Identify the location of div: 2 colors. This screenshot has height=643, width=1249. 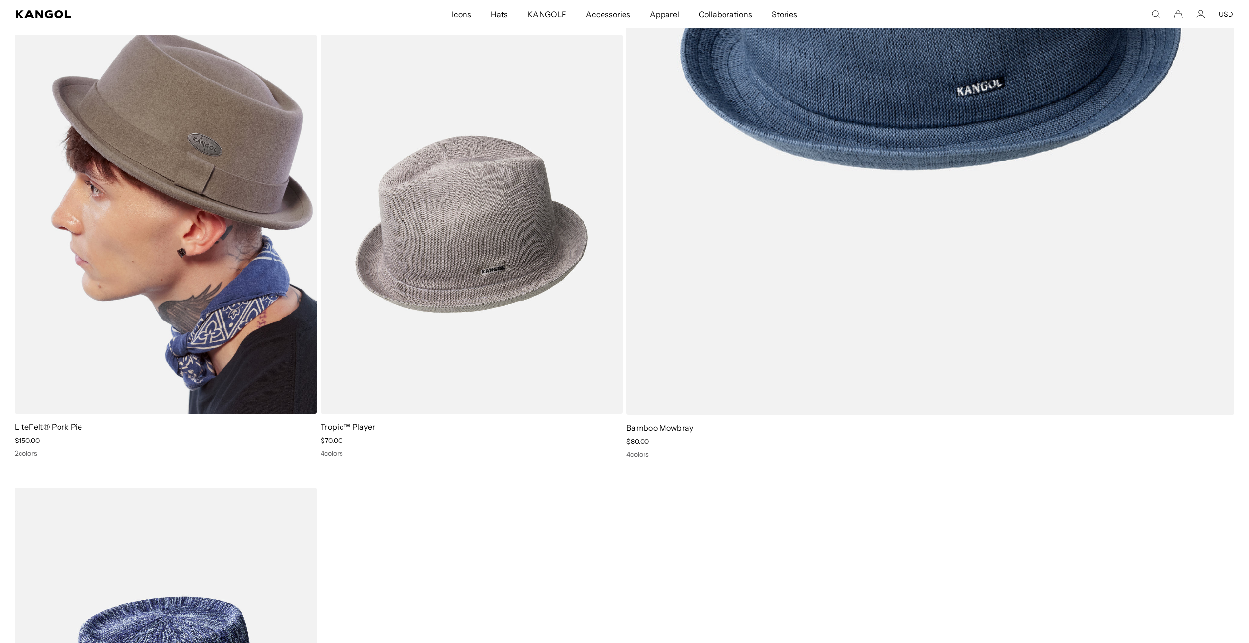
(165, 453).